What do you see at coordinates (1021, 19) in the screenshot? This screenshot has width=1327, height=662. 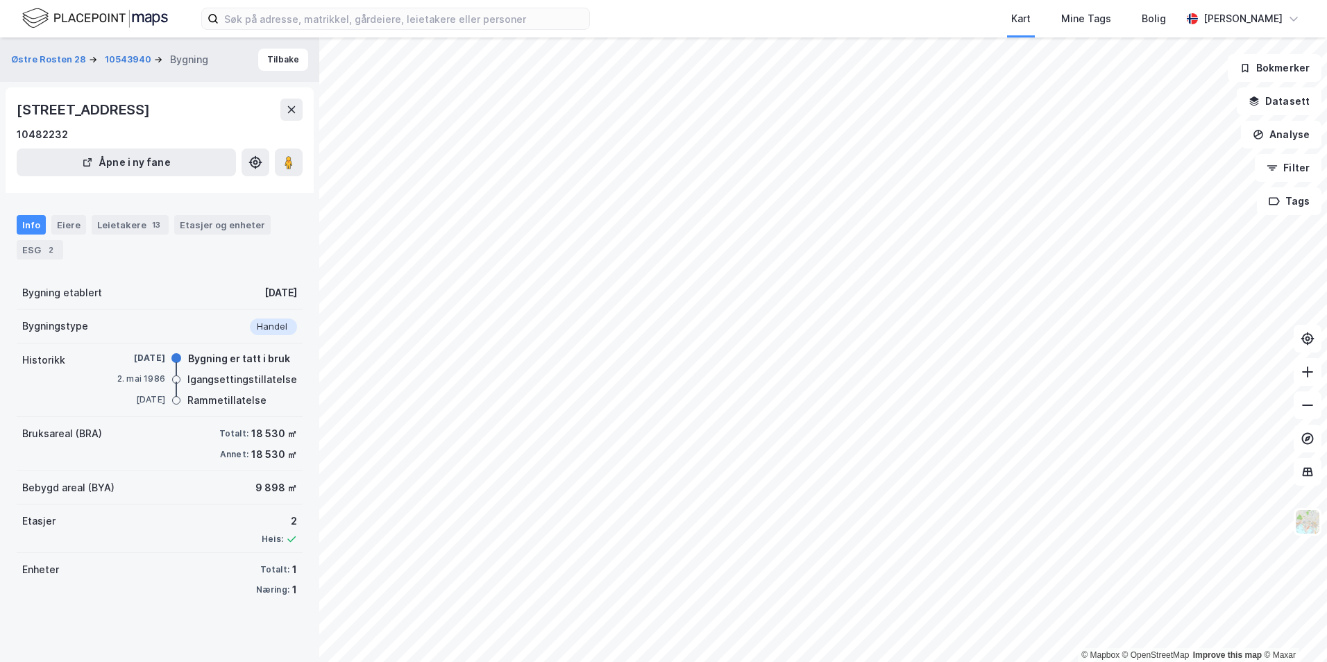 I see `div: Kart` at bounding box center [1021, 19].